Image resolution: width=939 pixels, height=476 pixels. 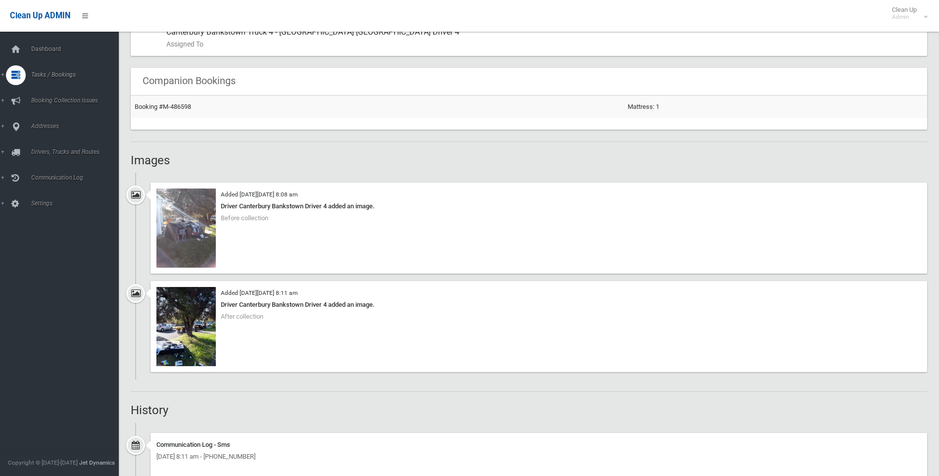 I want to click on header: Companion Bookings, so click(x=189, y=81).